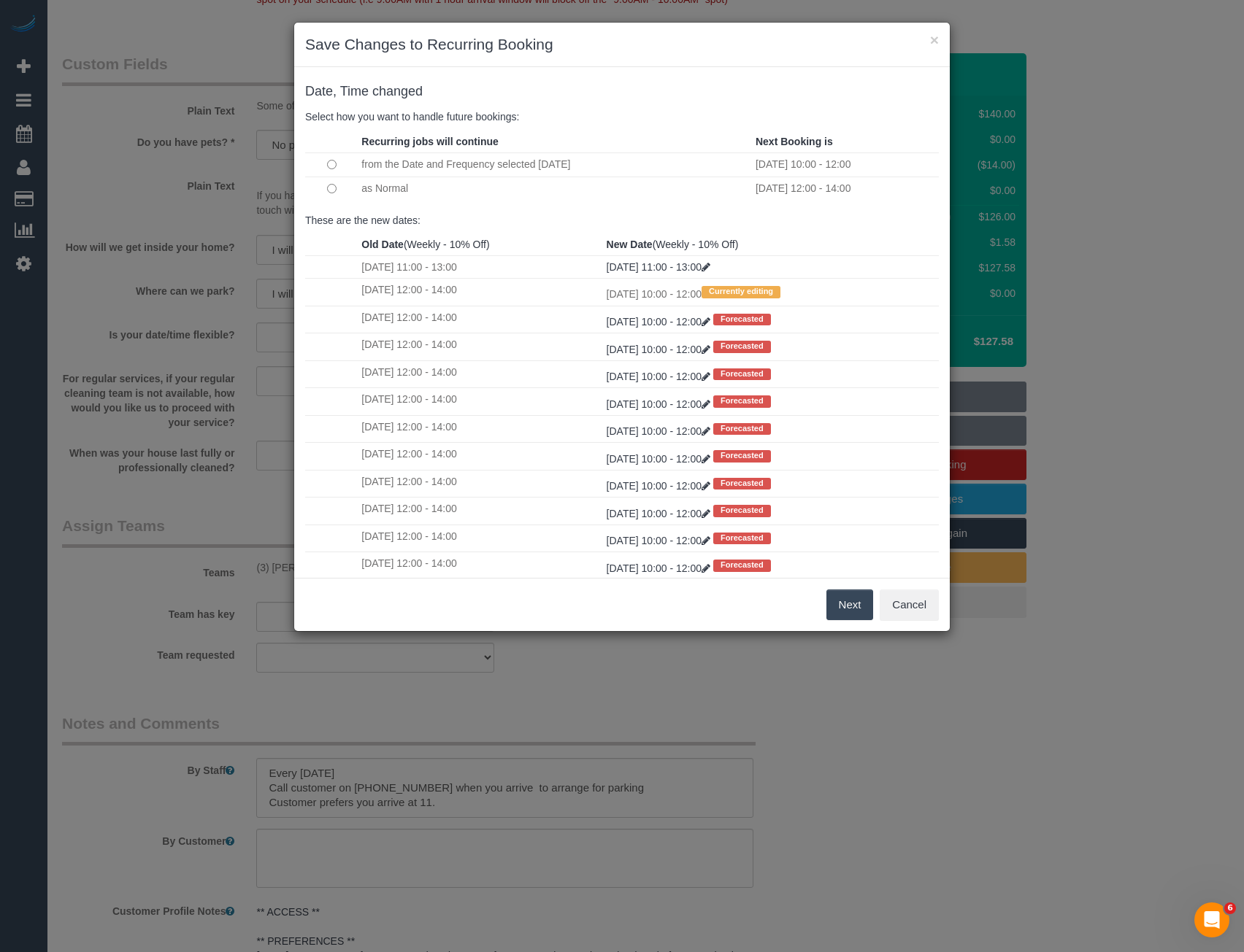 The image size is (1244, 952). I want to click on p: Select how you want to handle future bookings:, so click(622, 117).